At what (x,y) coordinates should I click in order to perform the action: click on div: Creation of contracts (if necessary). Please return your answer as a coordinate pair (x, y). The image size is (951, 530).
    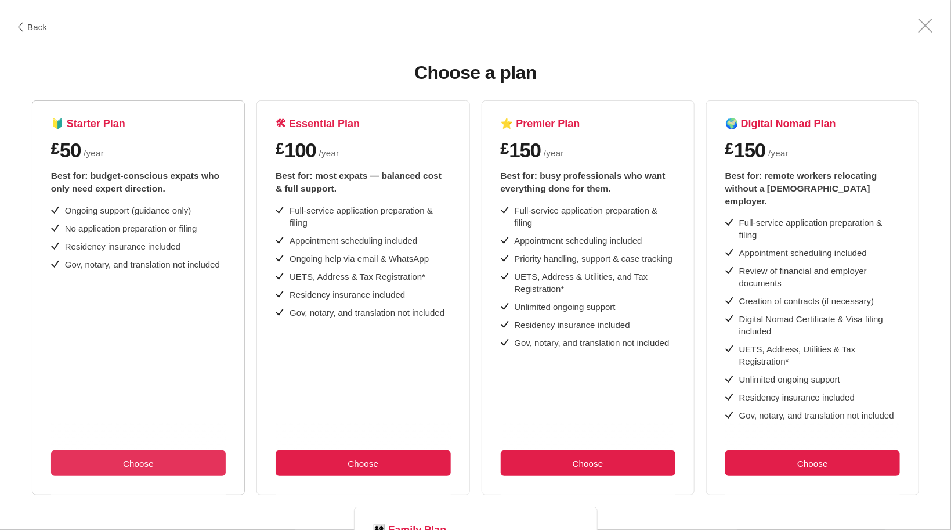
    Looking at the image, I should click on (807, 301).